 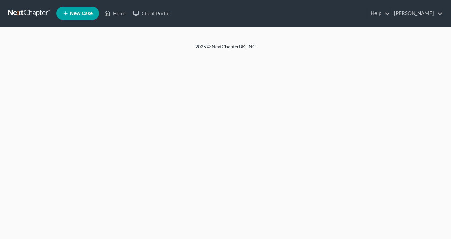 What do you see at coordinates (379, 13) in the screenshot?
I see `a: Help` at bounding box center [379, 13].